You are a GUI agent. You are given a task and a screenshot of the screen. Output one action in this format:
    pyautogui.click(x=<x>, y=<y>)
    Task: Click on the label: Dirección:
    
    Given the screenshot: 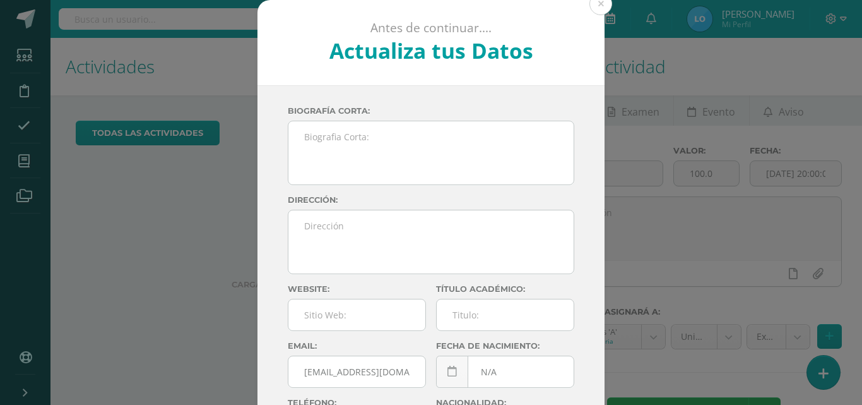 What is the action you would take?
    pyautogui.click(x=431, y=200)
    